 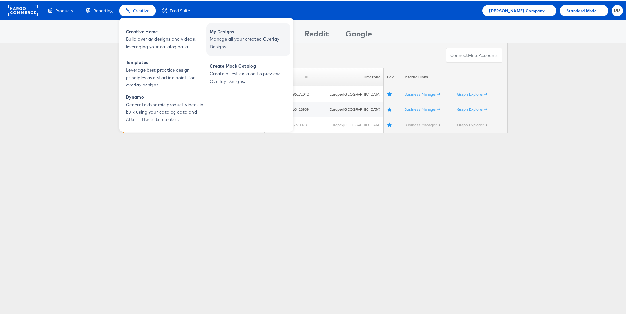 What do you see at coordinates (103, 9) in the screenshot?
I see `span: Reporting` at bounding box center [103, 9].